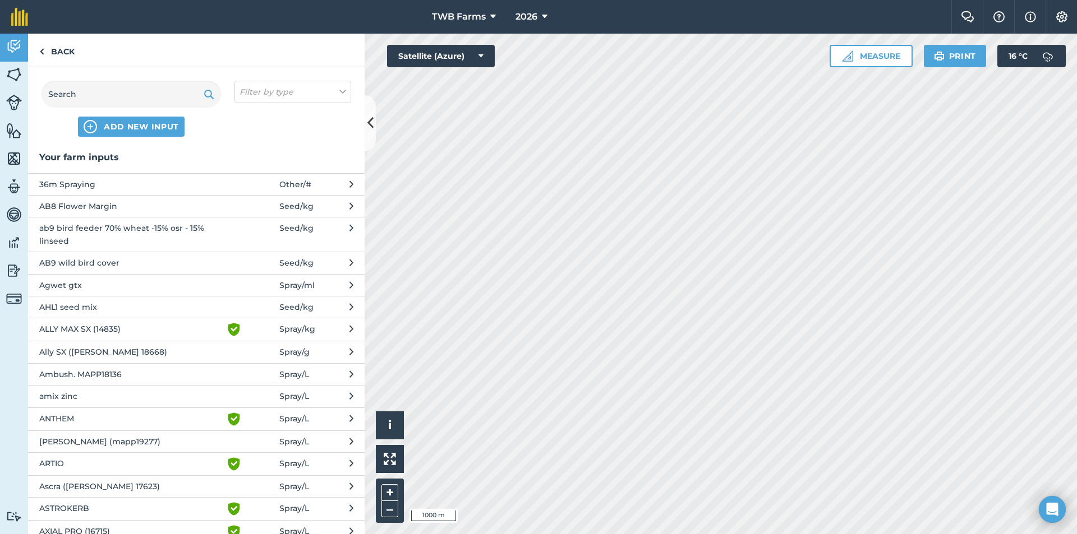  What do you see at coordinates (196, 307) in the screenshot?
I see `button: AHL1 seed mix Seed/kg` at bounding box center [196, 307].